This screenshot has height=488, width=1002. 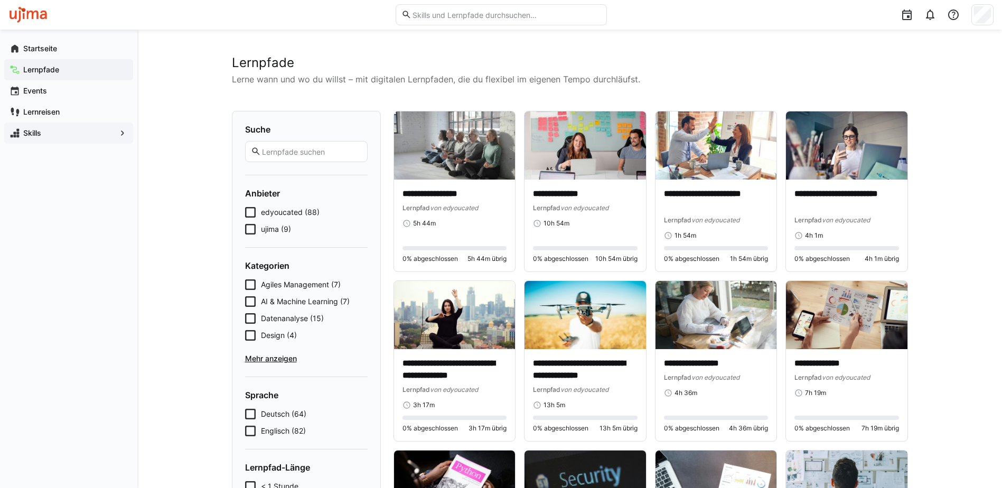 I want to click on span: Deutsch (64), so click(x=284, y=414).